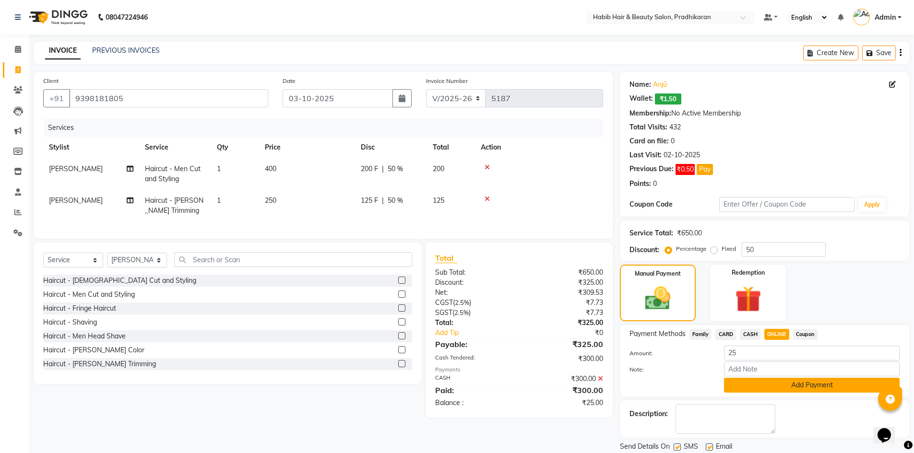 This screenshot has width=914, height=453. I want to click on th: Service, so click(175, 147).